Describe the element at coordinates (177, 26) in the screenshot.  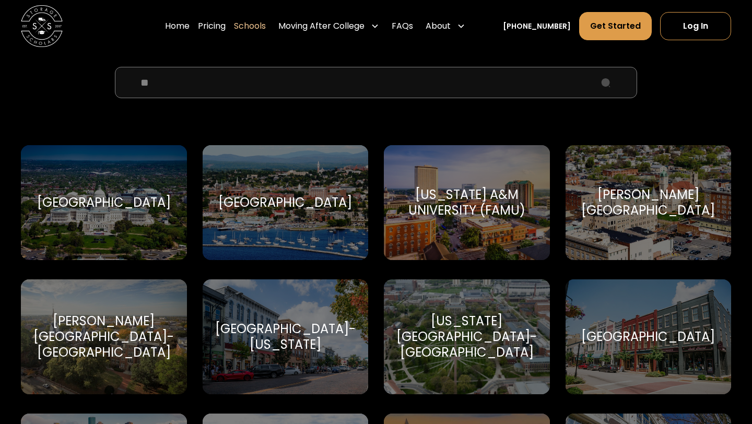
I see `a: Home` at that location.